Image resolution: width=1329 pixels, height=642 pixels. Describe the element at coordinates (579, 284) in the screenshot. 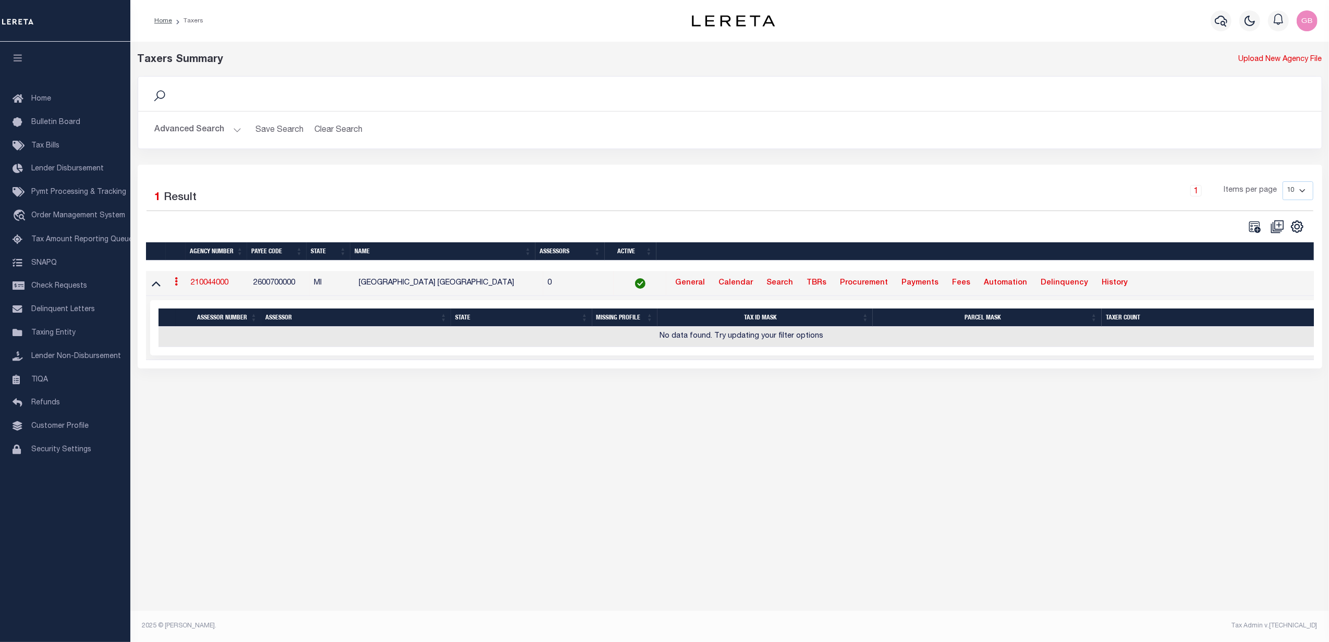

I see `td: 0` at that location.